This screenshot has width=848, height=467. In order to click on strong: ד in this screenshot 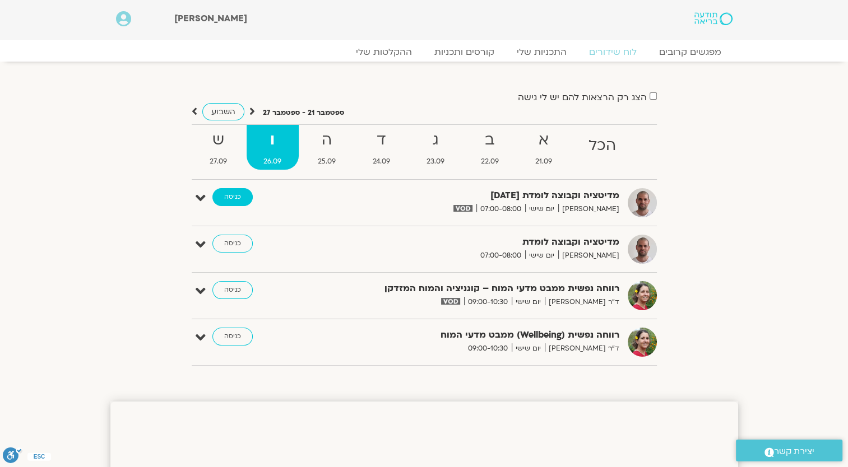, I will do `click(381, 140)`.